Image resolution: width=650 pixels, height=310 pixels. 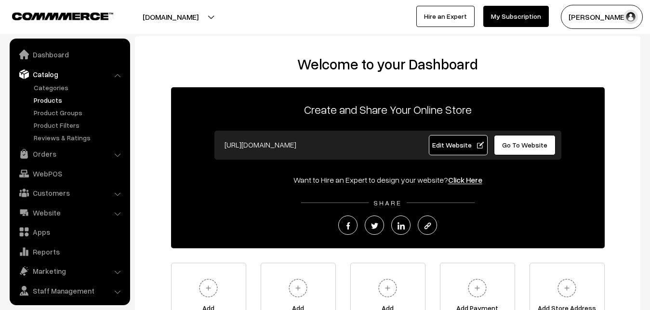 I want to click on a: Product Groups, so click(x=79, y=112).